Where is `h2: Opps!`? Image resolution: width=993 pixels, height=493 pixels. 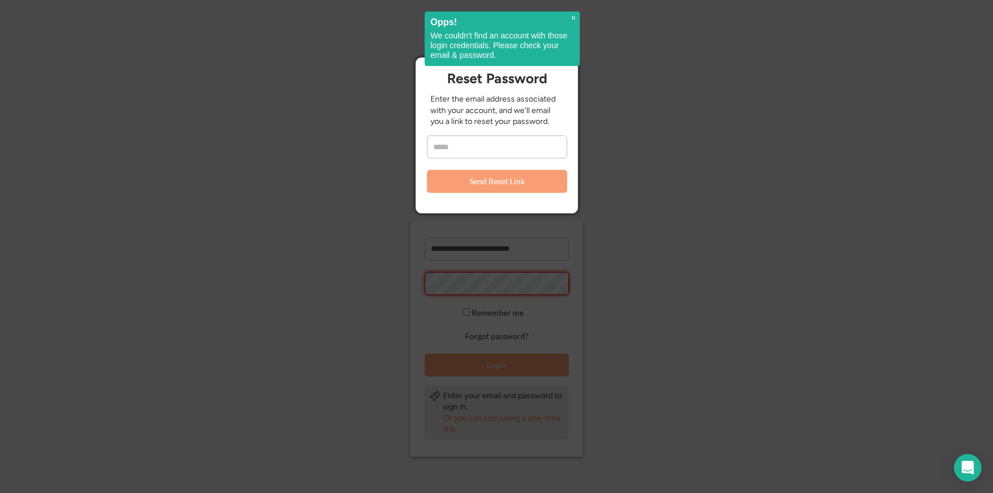 h2: Opps! is located at coordinates (502, 22).